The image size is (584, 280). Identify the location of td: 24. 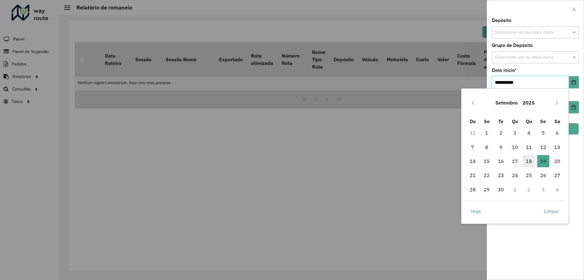
(515, 175).